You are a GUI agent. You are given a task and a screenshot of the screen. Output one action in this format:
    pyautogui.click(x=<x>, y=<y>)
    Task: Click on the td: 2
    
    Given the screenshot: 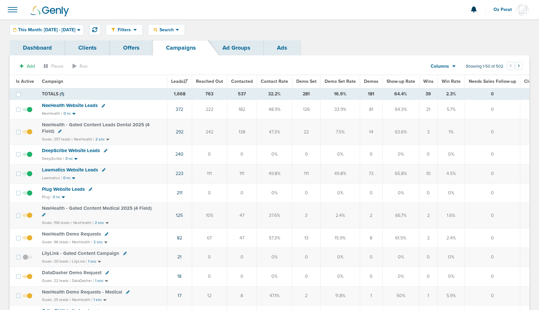 What is the action you would take?
    pyautogui.click(x=371, y=216)
    